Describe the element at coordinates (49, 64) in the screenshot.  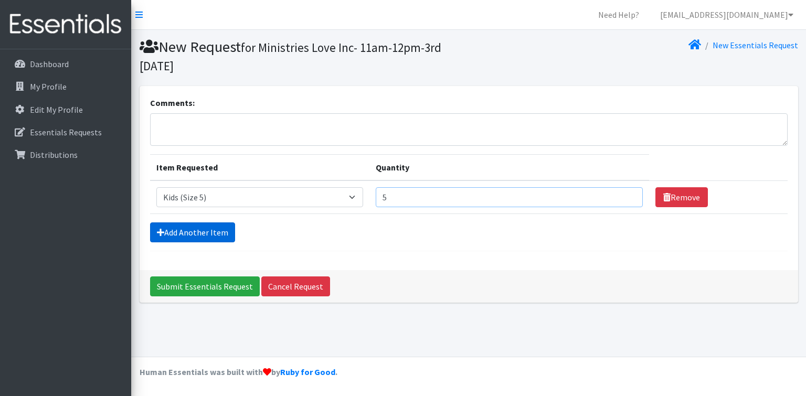
I see `p: Dashboard` at that location.